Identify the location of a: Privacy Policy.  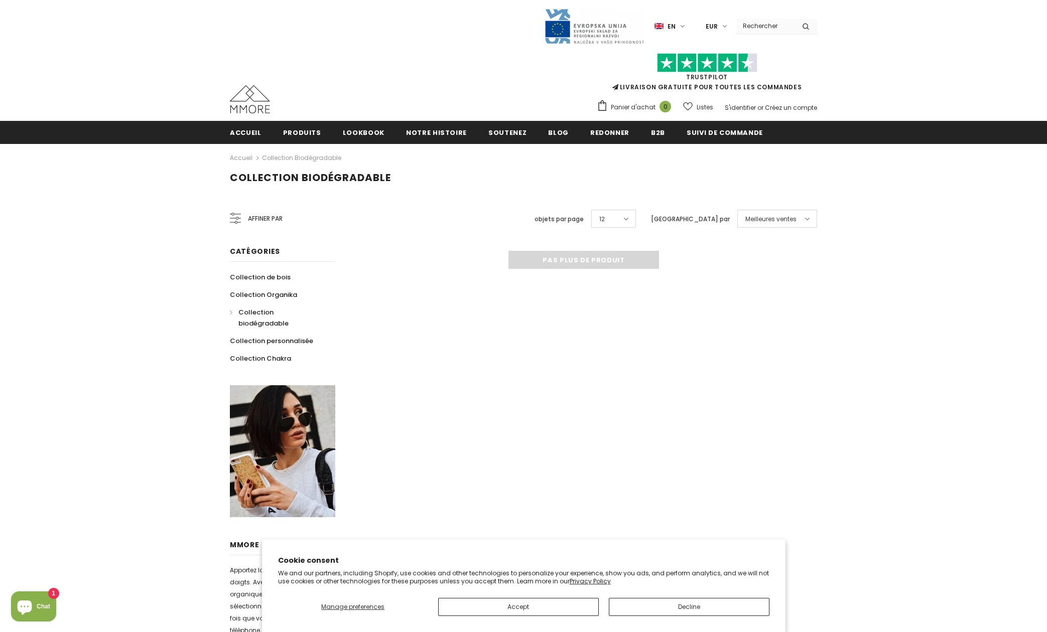
(590, 581).